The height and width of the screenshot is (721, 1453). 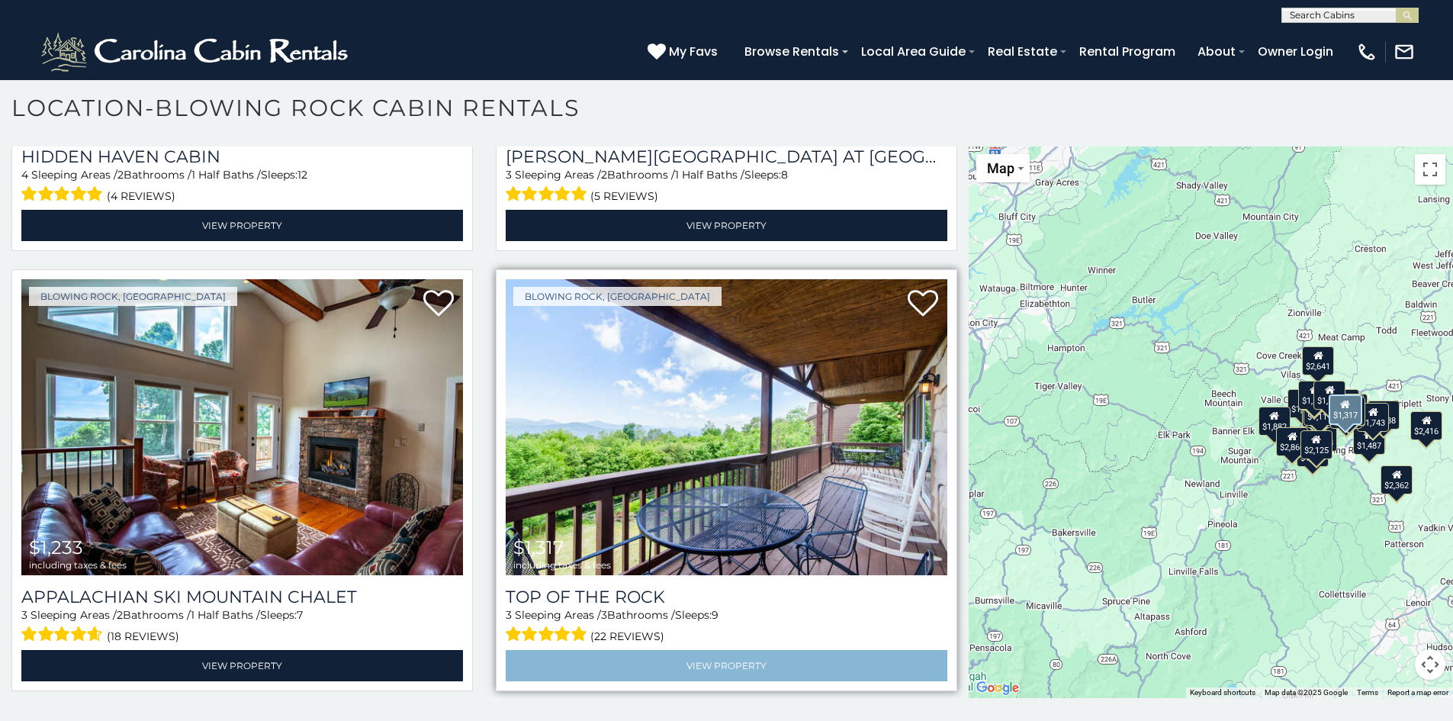 What do you see at coordinates (1294, 441) in the screenshot?
I see `div: $3,208` at bounding box center [1294, 441].